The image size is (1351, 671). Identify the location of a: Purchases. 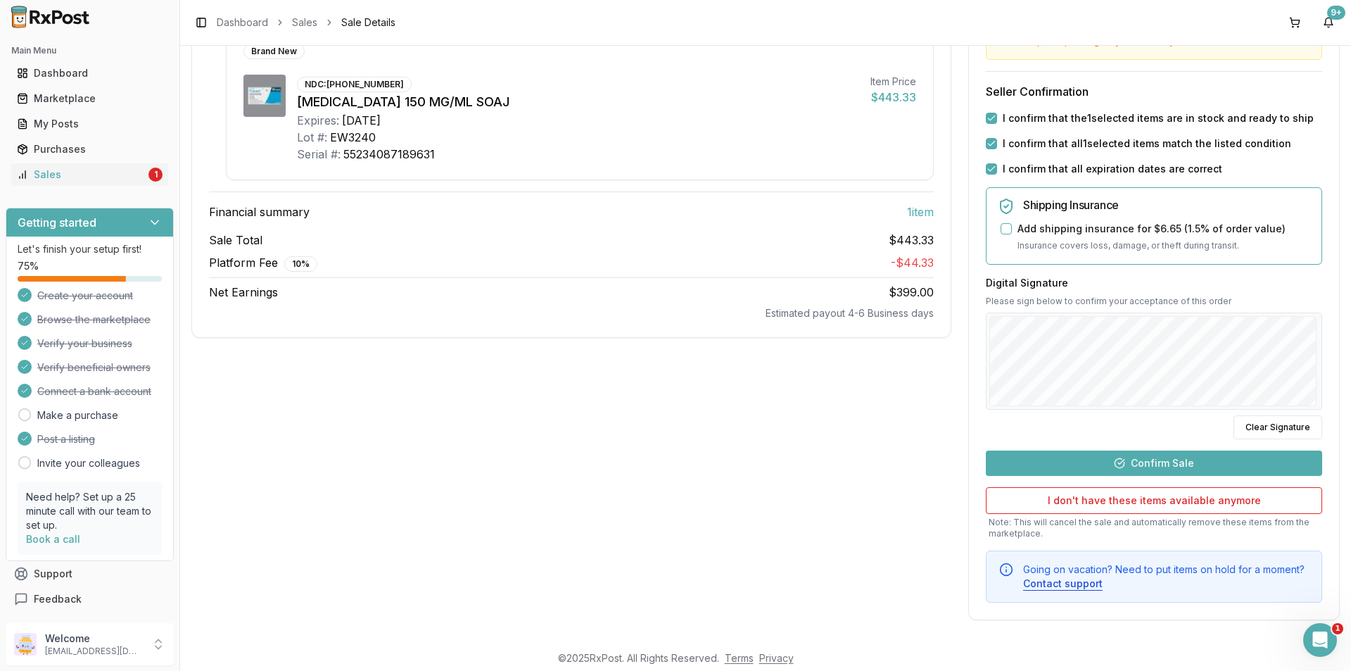
(89, 149).